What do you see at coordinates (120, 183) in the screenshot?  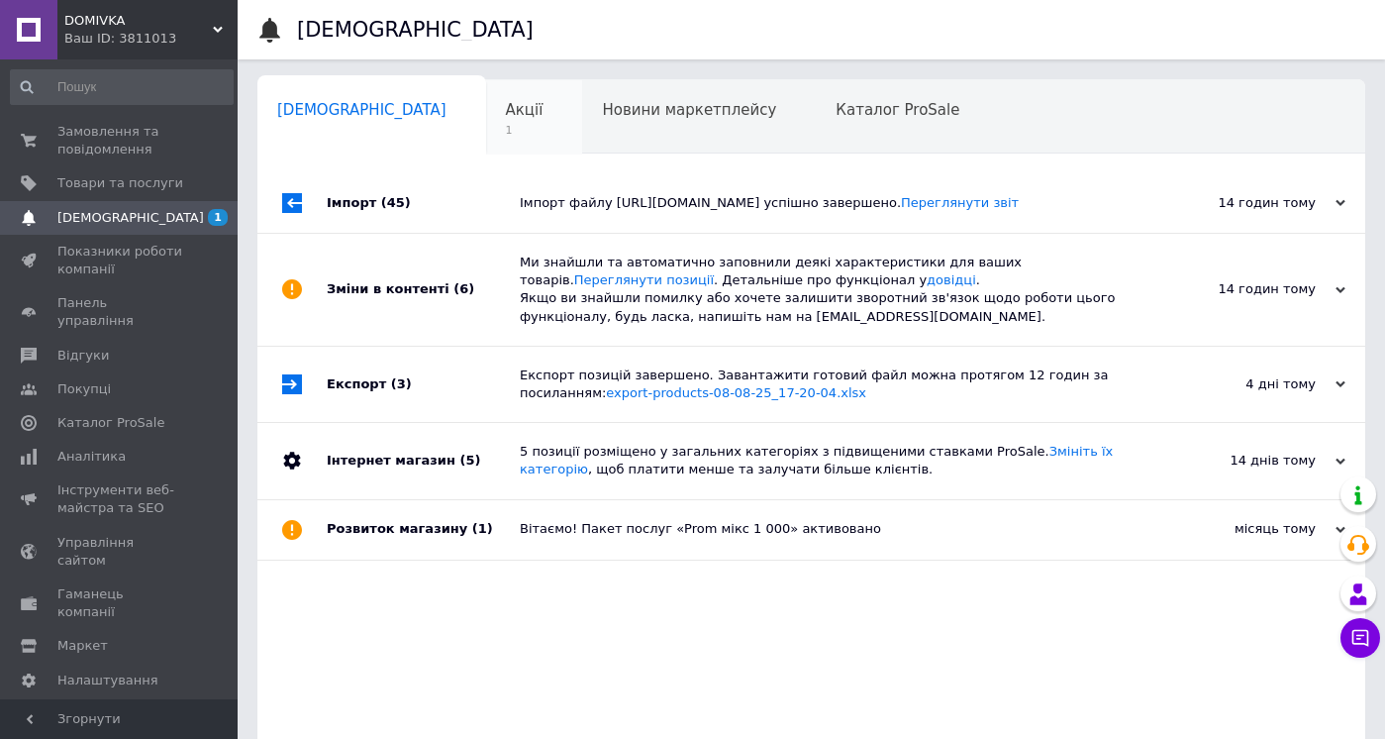 I see `span: Товари та послуги` at bounding box center [120, 183].